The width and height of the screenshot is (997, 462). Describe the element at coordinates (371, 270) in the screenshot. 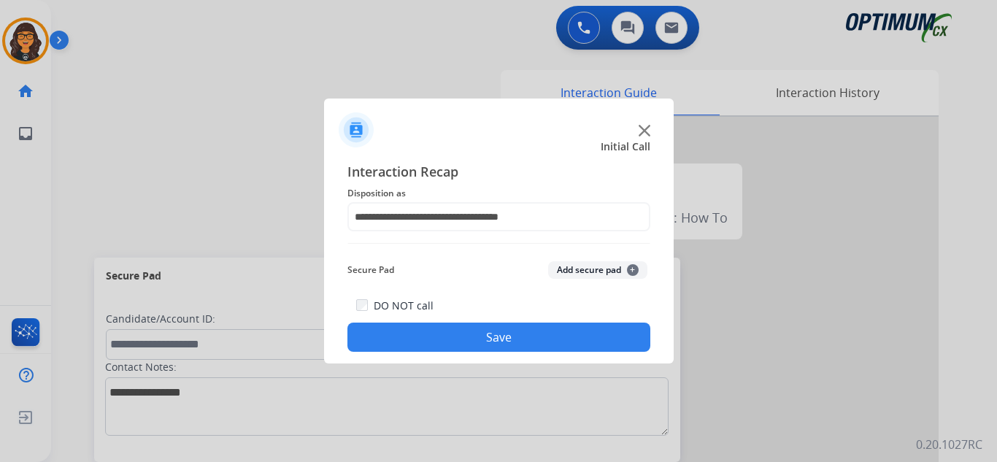

I see `span: Secure Pad` at that location.